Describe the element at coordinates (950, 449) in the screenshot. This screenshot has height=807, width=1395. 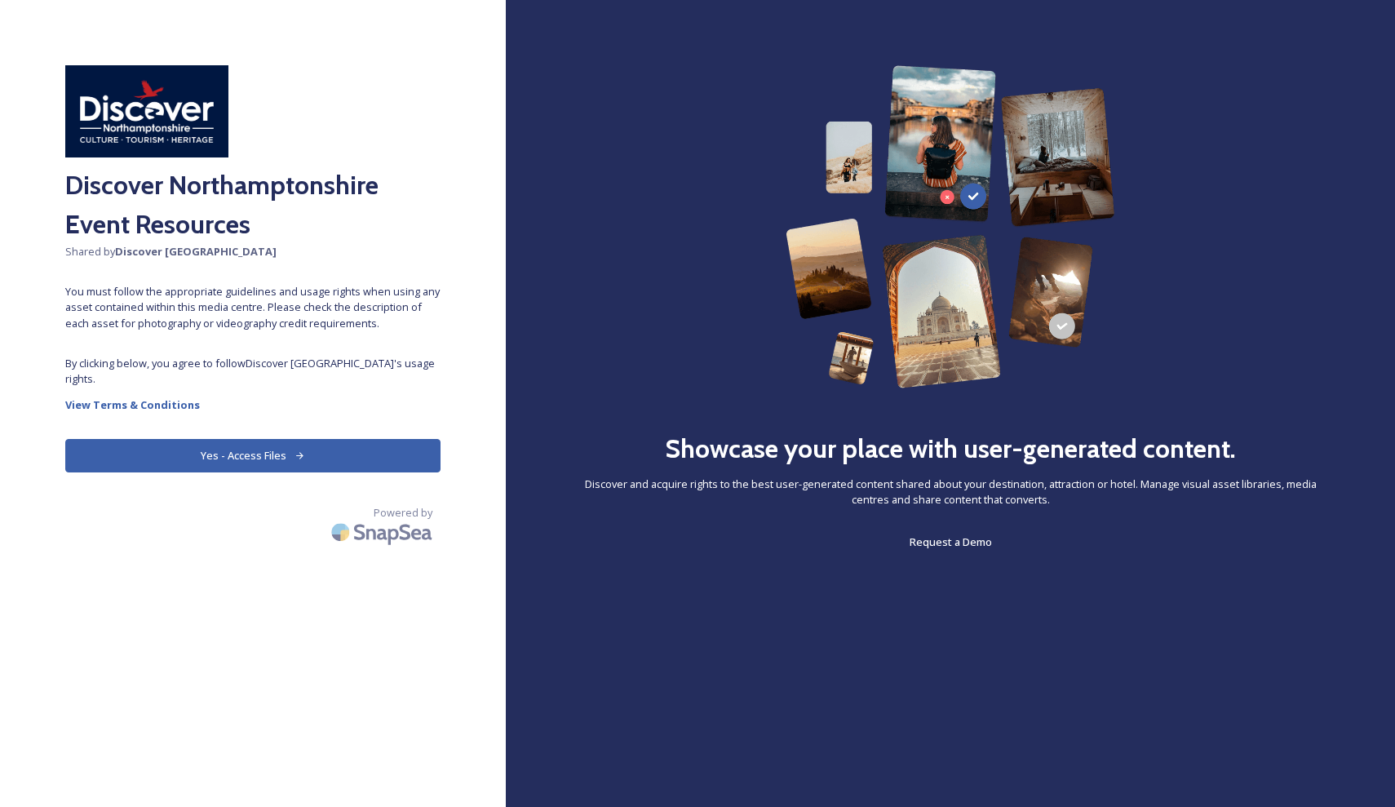
I see `h2: Showcase your place with user-generated content.` at that location.